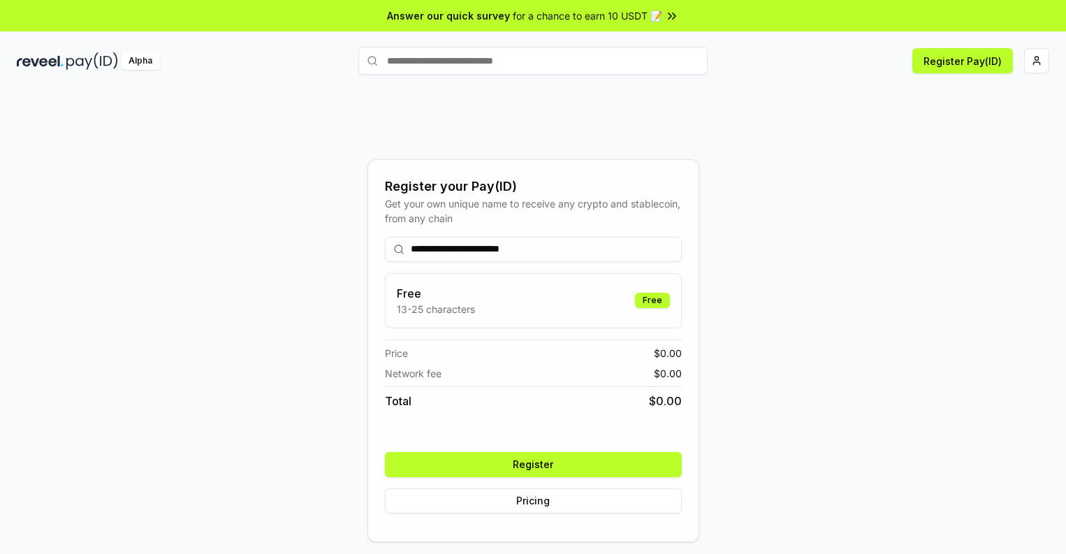 This screenshot has height=554, width=1066. Describe the element at coordinates (396, 353) in the screenshot. I see `span: Price` at that location.